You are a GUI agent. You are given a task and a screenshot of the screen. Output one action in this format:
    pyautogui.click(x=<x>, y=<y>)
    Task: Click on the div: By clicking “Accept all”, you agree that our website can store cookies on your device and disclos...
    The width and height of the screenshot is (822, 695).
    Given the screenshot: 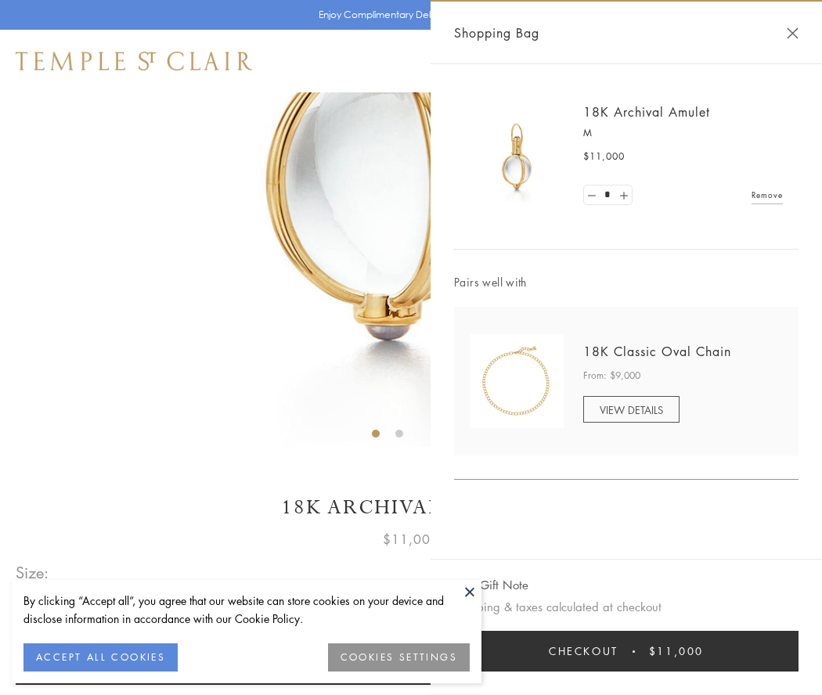 What is the action you would take?
    pyautogui.click(x=247, y=610)
    